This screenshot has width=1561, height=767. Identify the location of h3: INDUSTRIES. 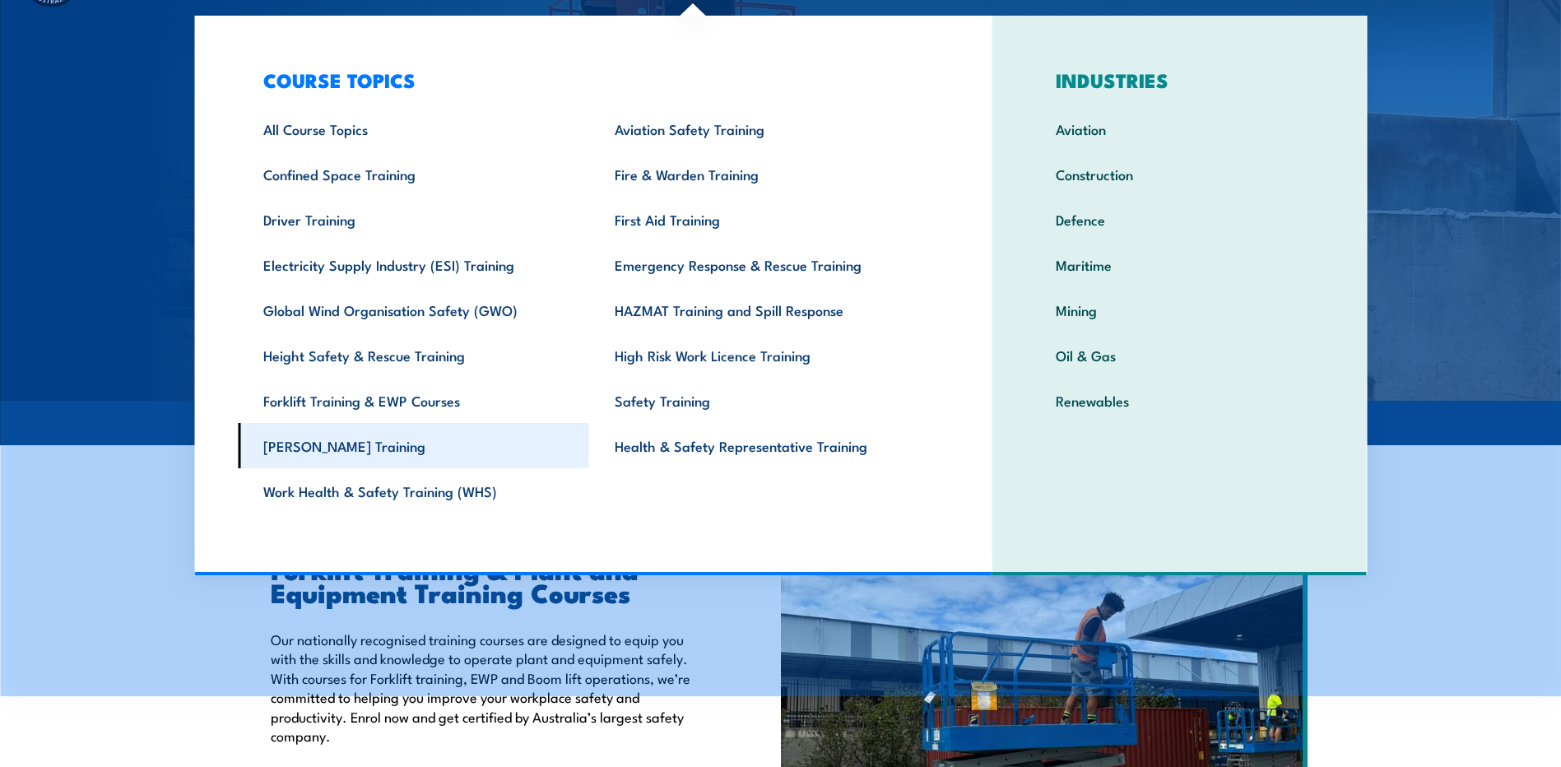
(1179, 80).